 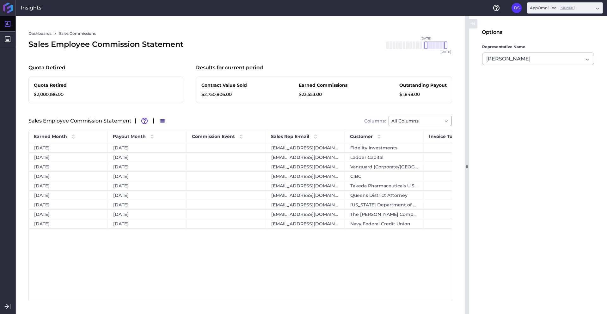 What do you see at coordinates (230, 68) in the screenshot?
I see `p: Results for current period` at bounding box center [230, 68].